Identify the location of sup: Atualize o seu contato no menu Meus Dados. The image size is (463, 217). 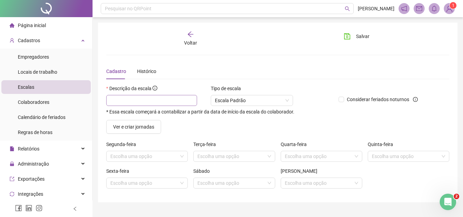
(453, 5).